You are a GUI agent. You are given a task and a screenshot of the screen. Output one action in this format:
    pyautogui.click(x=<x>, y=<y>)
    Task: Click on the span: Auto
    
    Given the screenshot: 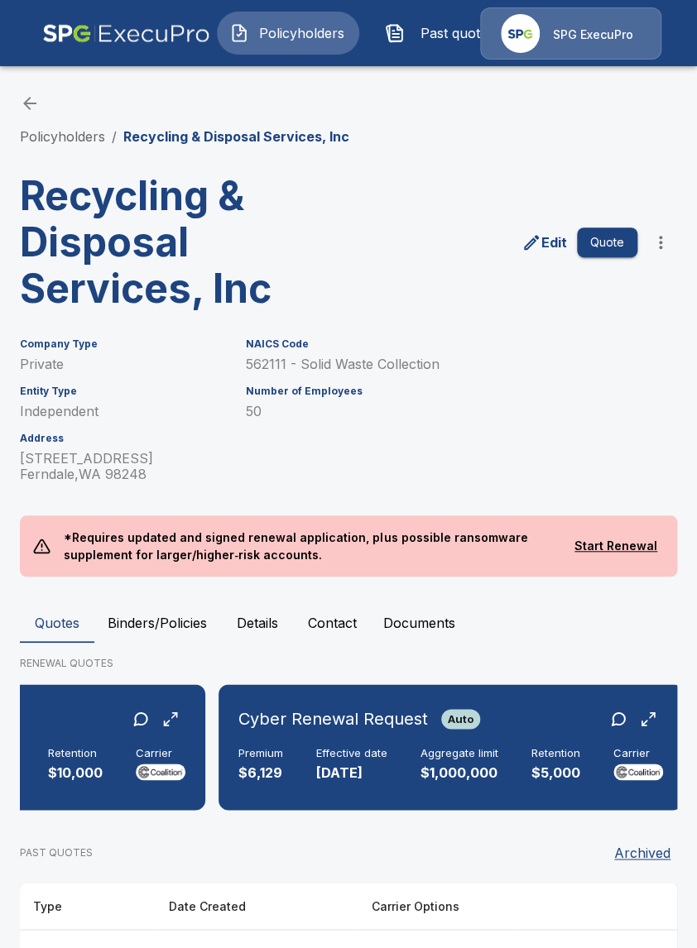 What is the action you would take?
    pyautogui.click(x=460, y=719)
    